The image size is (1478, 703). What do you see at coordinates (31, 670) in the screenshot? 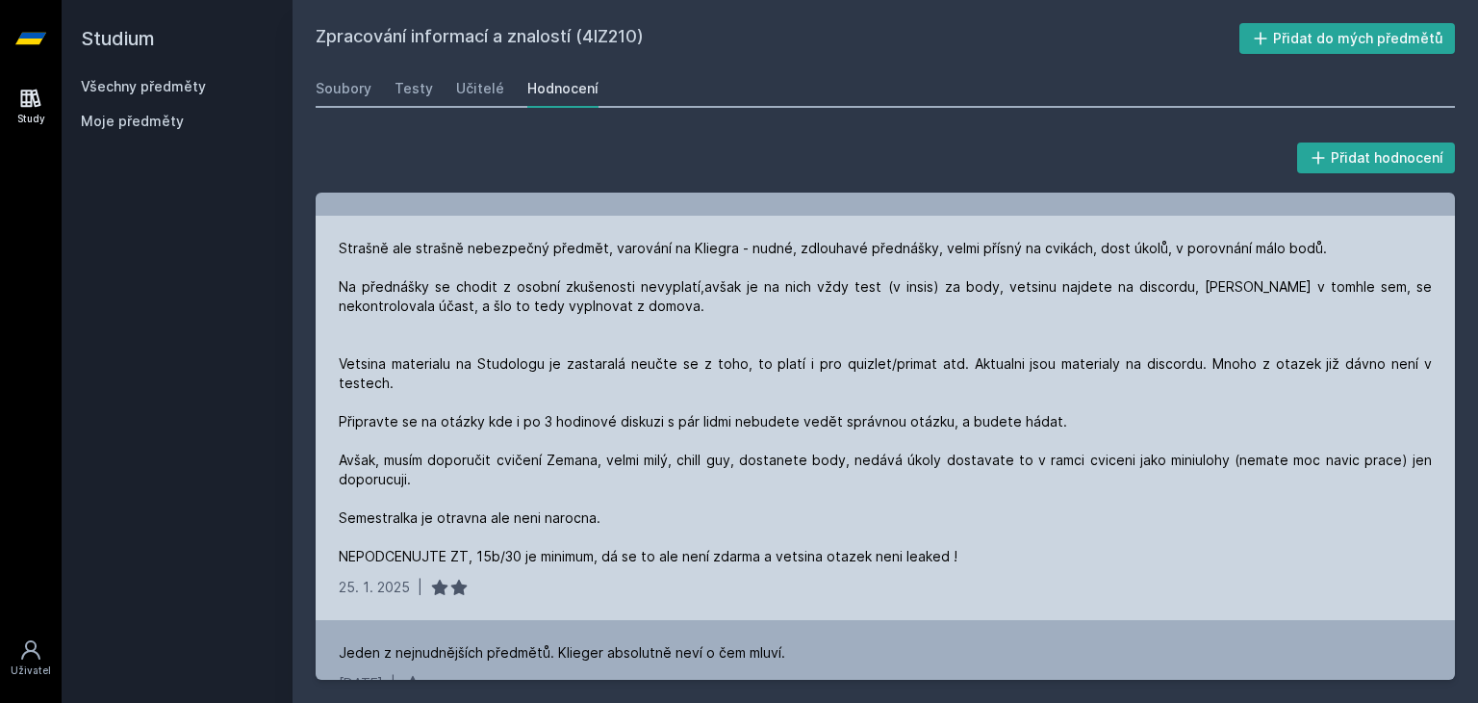
I see `div: Uživatel` at bounding box center [31, 670].